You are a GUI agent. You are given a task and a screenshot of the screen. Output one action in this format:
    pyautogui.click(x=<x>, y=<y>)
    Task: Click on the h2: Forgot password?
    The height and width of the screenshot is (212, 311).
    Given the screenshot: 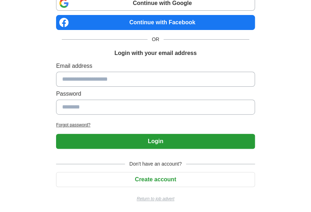 What is the action you would take?
    pyautogui.click(x=156, y=125)
    